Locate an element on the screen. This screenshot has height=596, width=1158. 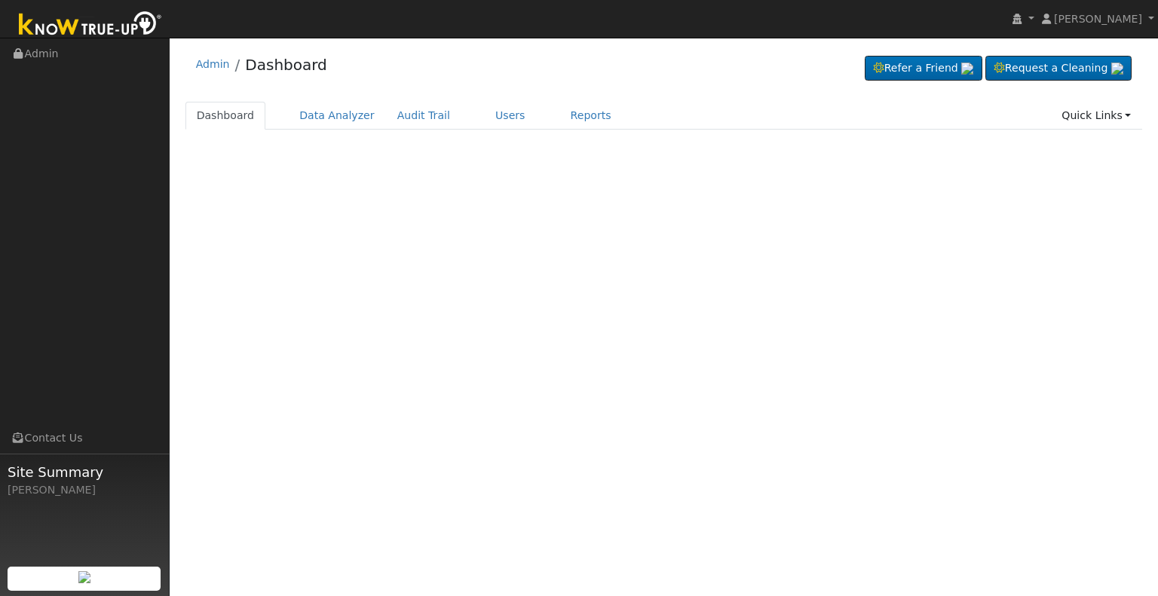
a: Reports is located at coordinates (591, 115).